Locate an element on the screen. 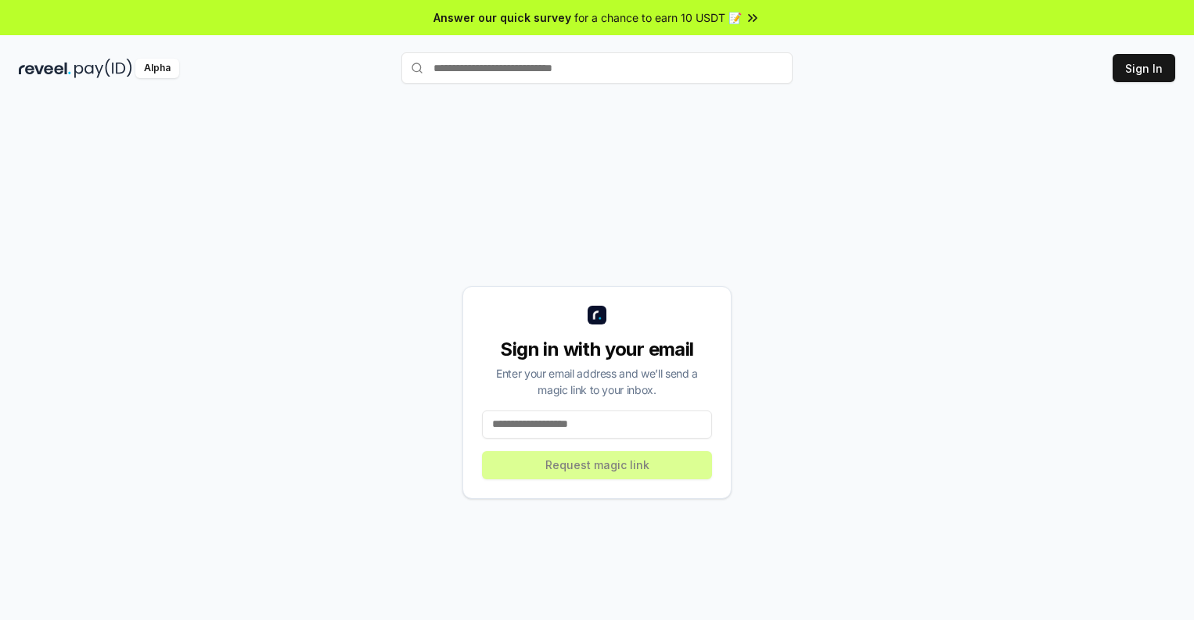 This screenshot has width=1194, height=620. img: pay_id is located at coordinates (103, 68).